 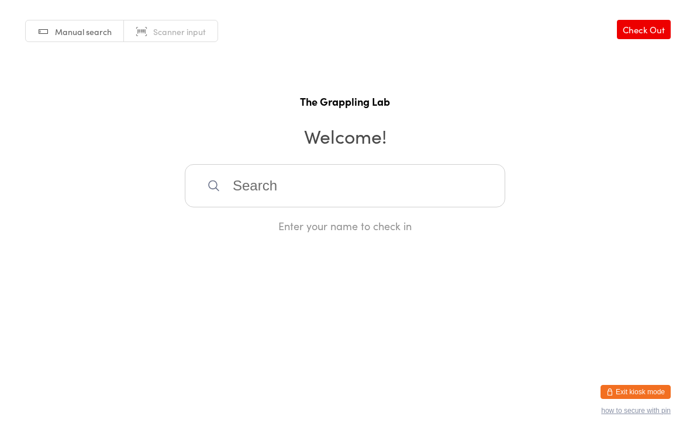 I want to click on button: how to secure with pin, so click(x=635, y=411).